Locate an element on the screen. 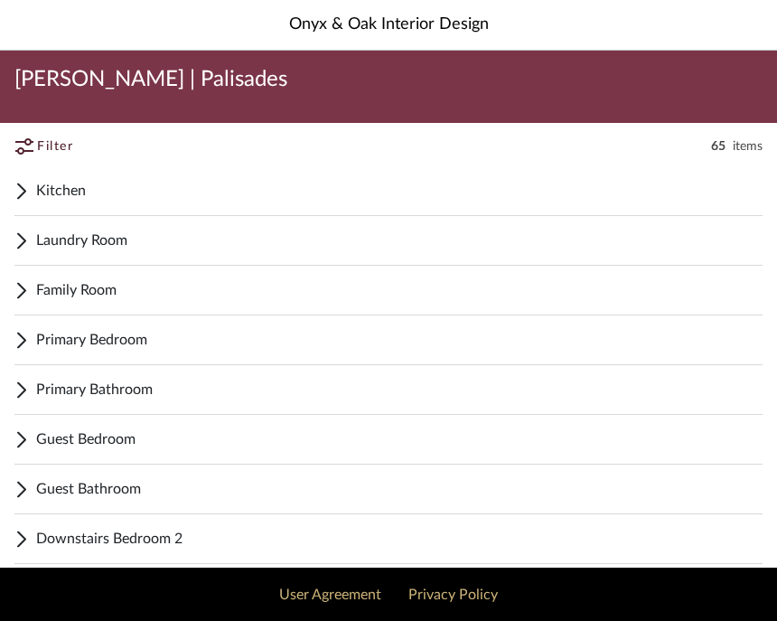 This screenshot has width=777, height=621. span: Family Room is located at coordinates (399, 290).